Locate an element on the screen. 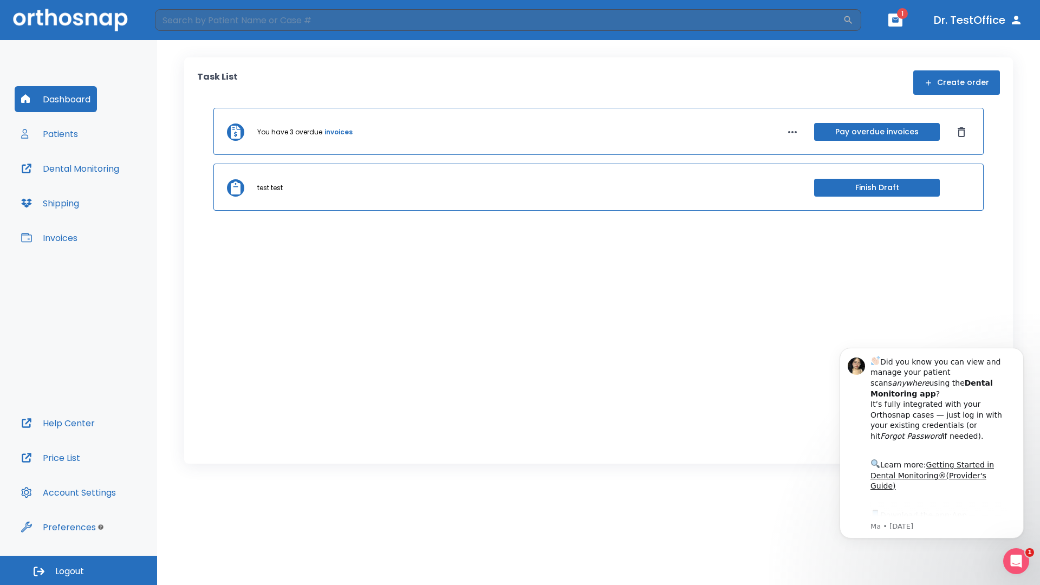  button: Patients is located at coordinates (49, 134).